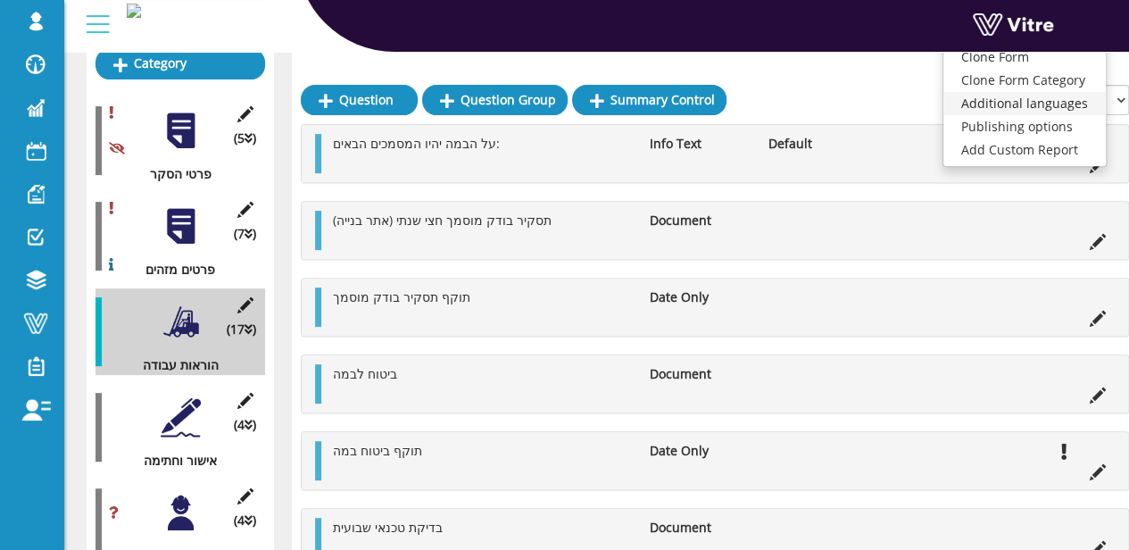  Describe the element at coordinates (818, 144) in the screenshot. I see `li: Default` at that location.